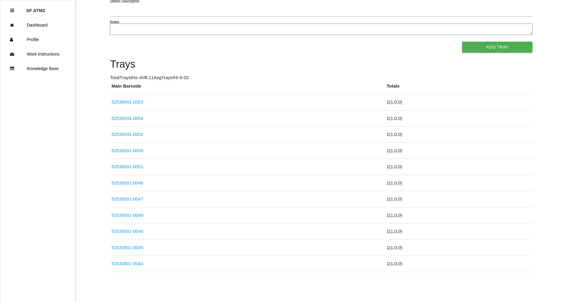  Describe the element at coordinates (38, 54) in the screenshot. I see `a: Work Instructions` at that location.